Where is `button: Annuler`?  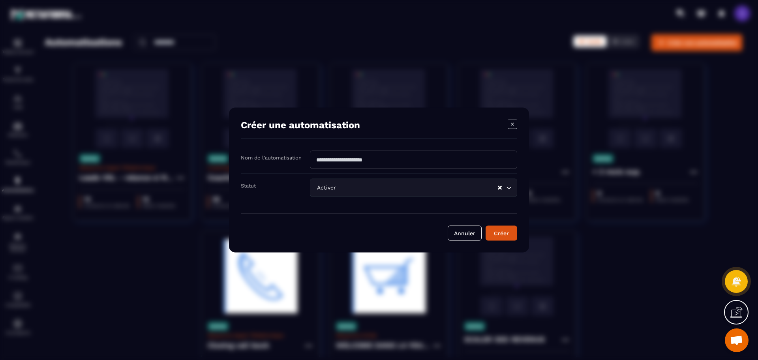
button: Annuler is located at coordinates (465, 233).